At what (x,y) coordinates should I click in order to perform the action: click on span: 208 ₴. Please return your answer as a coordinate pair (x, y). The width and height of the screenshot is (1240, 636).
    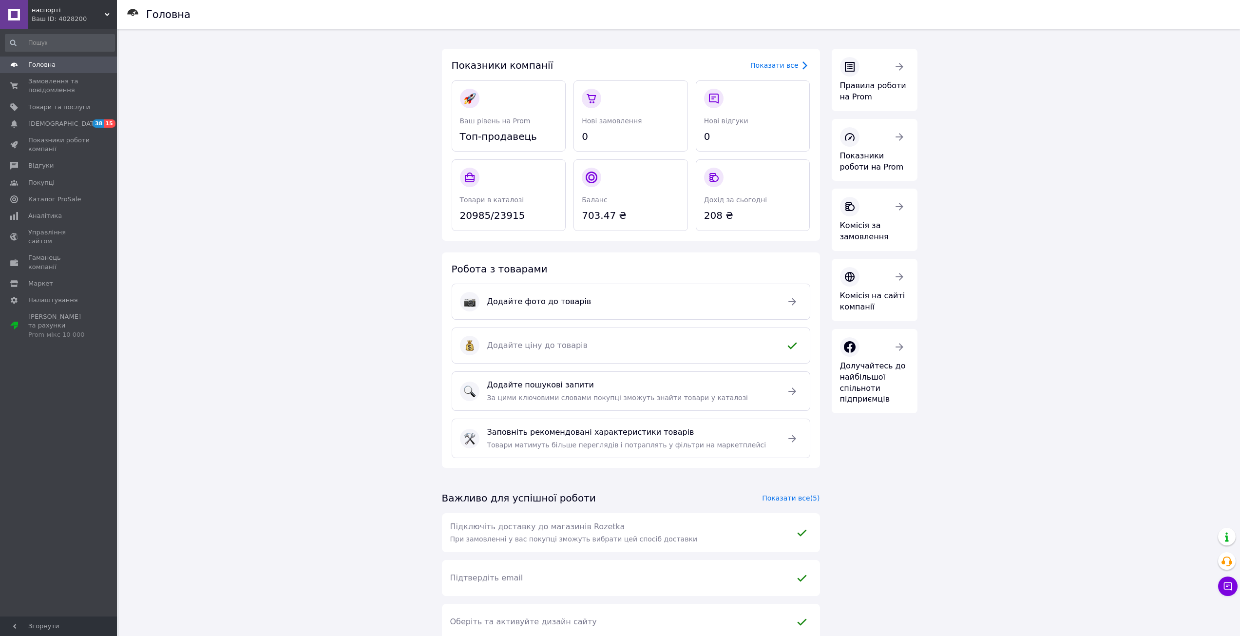
    Looking at the image, I should click on (753, 215).